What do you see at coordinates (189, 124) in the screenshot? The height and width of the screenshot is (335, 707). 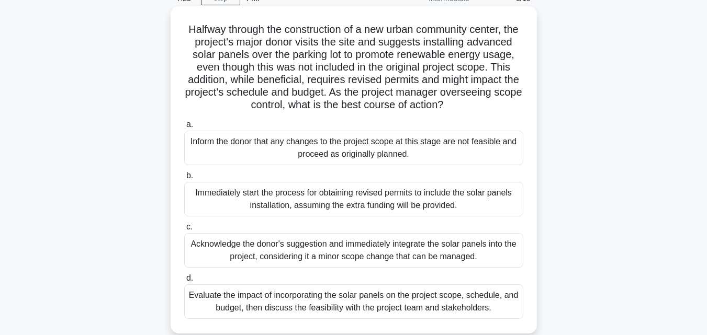 I see `span: a.` at bounding box center [189, 124].